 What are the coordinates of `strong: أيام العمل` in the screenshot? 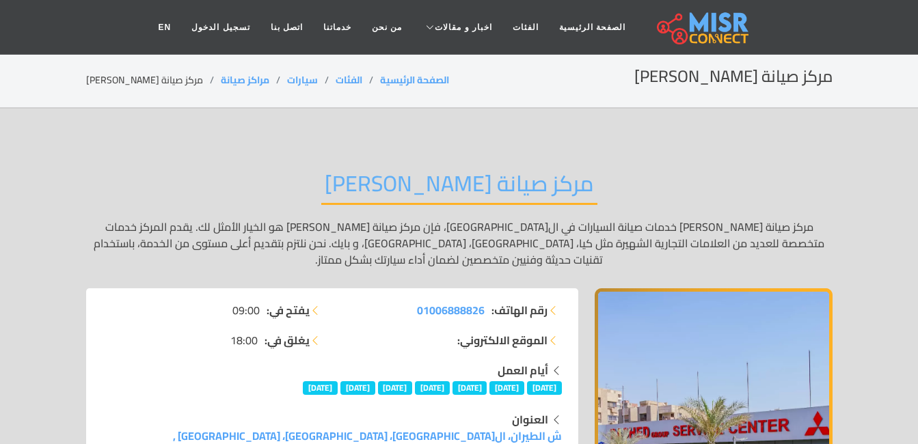 It's located at (523, 371).